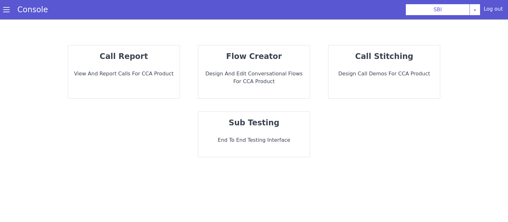 The width and height of the screenshot is (508, 222). I want to click on p: View and report calls for CCA Product, so click(124, 74).